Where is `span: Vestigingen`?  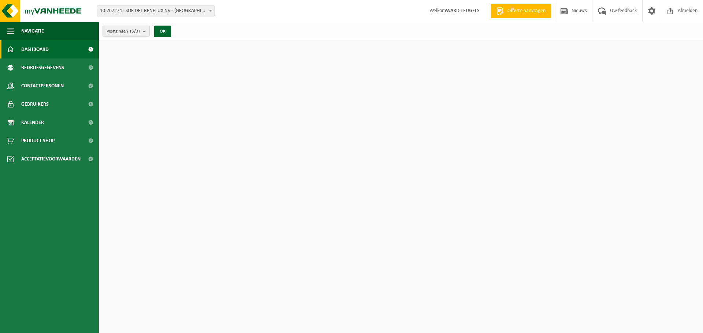 span: Vestigingen is located at coordinates (123, 31).